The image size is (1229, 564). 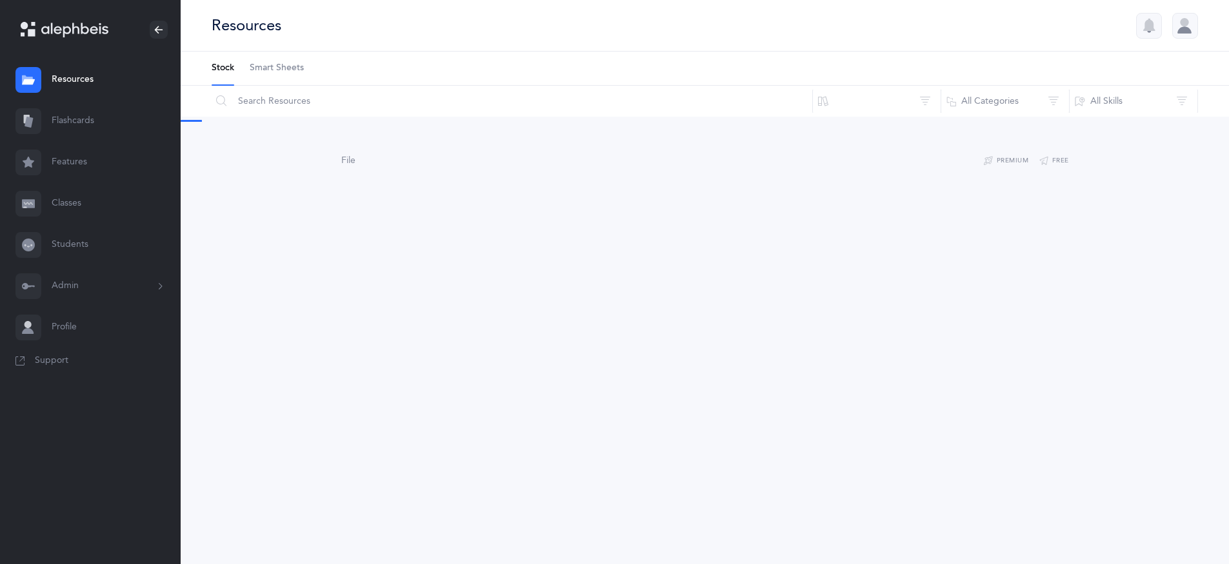 What do you see at coordinates (1006, 161) in the screenshot?
I see `button: Premium` at bounding box center [1006, 161].